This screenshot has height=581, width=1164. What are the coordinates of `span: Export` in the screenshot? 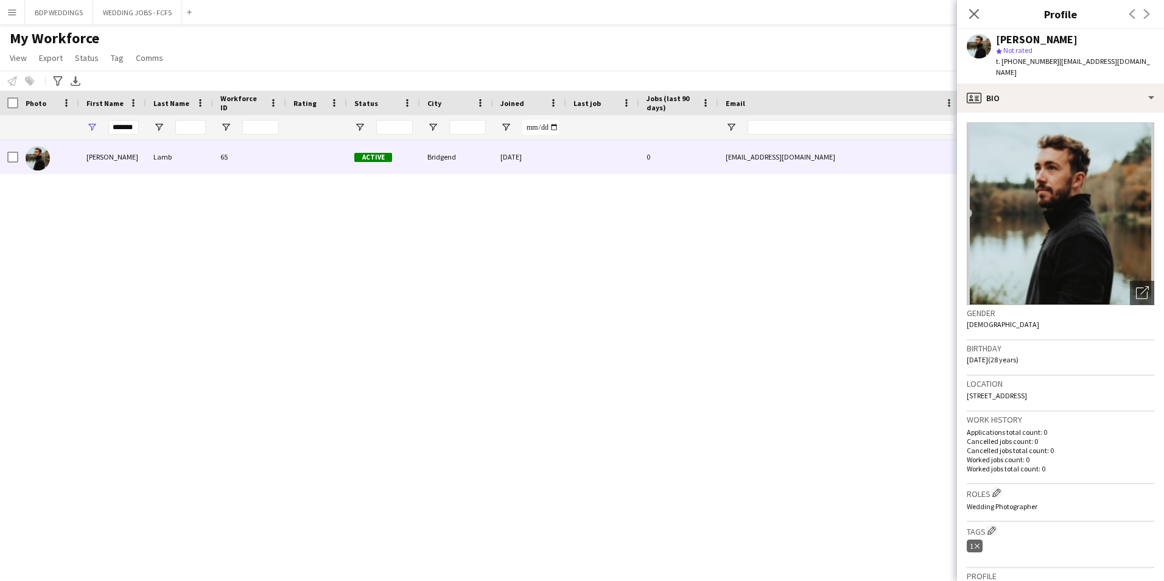 It's located at (51, 58).